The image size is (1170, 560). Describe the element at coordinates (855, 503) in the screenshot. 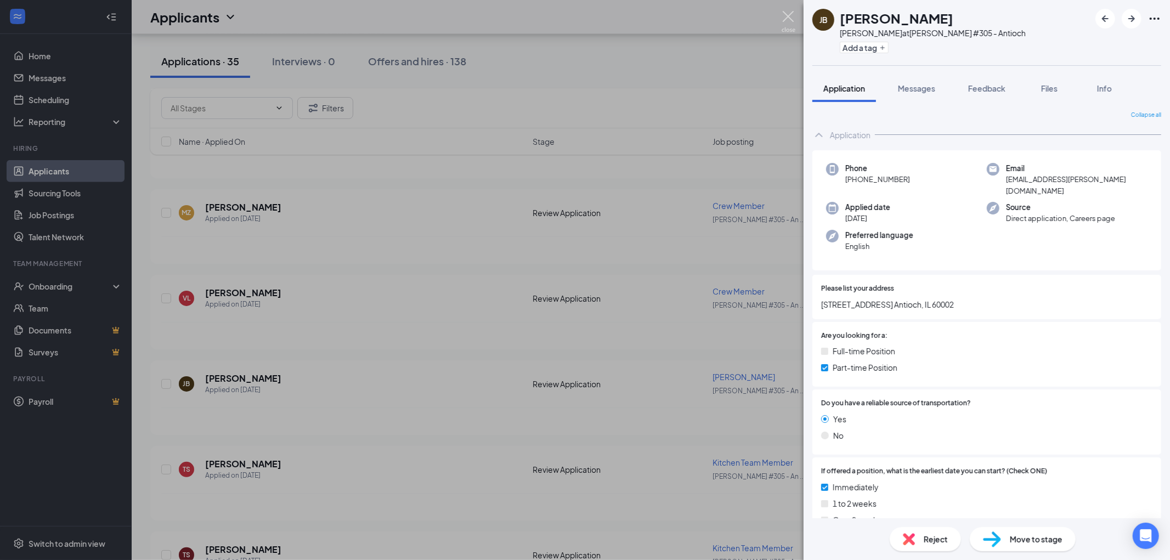

I see `span: 1 to 2 weeks` at that location.